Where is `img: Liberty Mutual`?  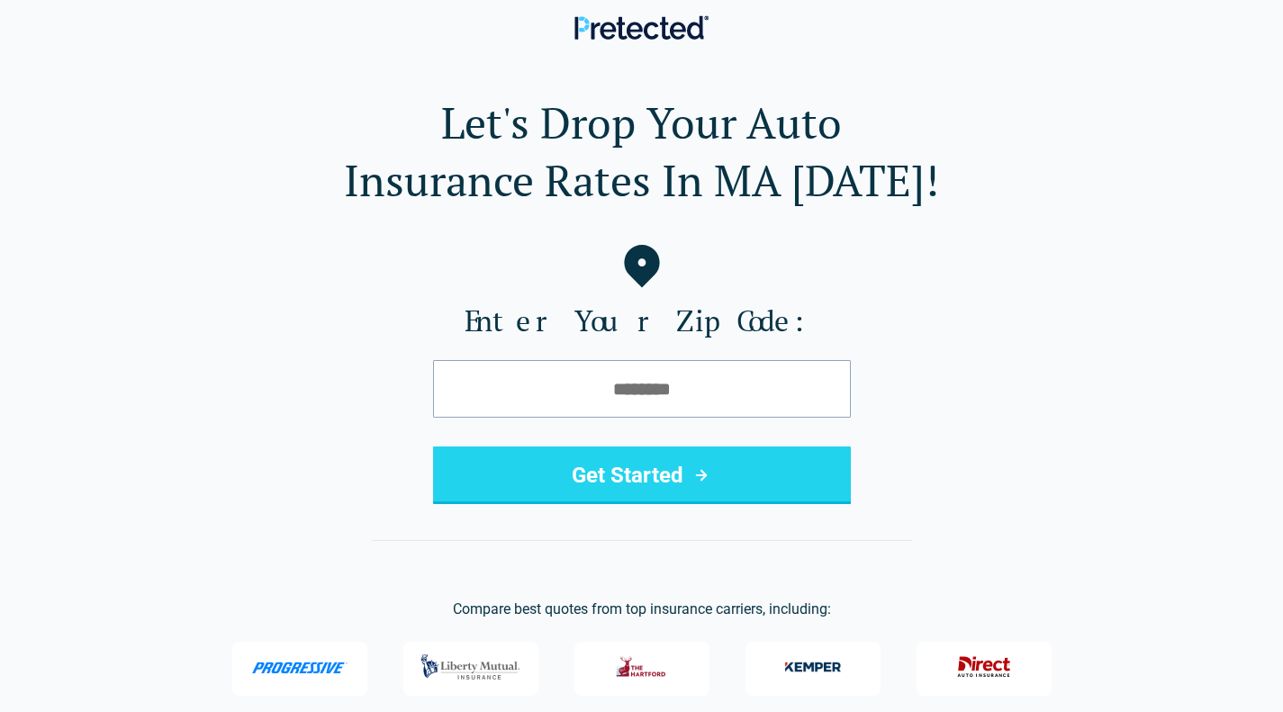 img: Liberty Mutual is located at coordinates (470, 667).